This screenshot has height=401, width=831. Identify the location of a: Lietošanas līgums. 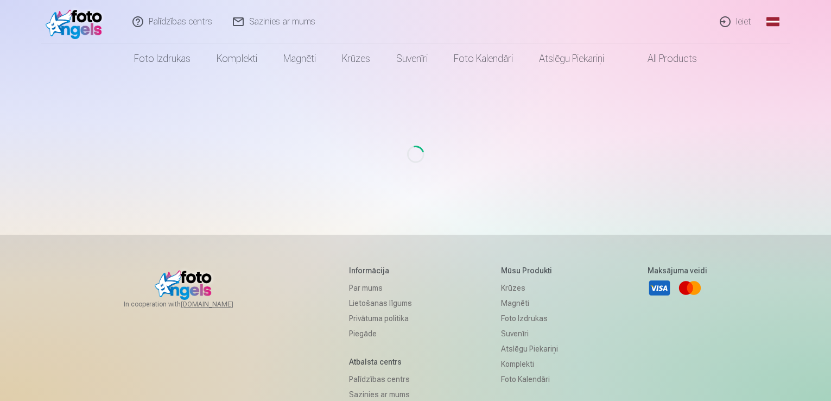
(381, 303).